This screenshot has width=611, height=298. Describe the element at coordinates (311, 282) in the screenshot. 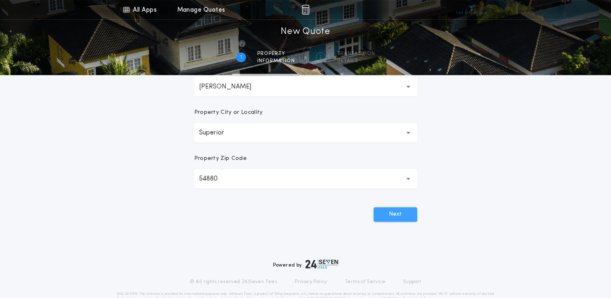

I see `a: Privacy Policy` at that location.